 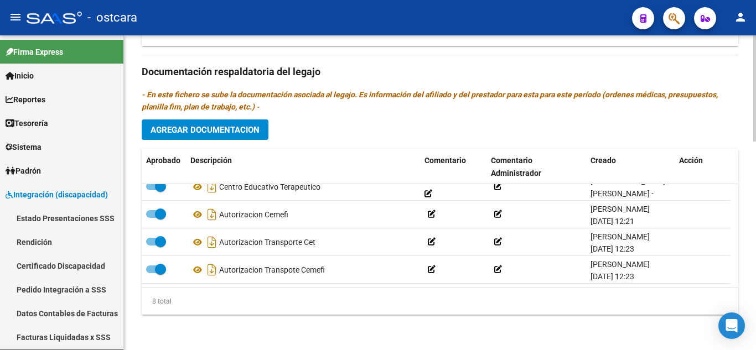 What do you see at coordinates (702, 167) in the screenshot?
I see `datatable-header-cell: Acción` at bounding box center [702, 167].